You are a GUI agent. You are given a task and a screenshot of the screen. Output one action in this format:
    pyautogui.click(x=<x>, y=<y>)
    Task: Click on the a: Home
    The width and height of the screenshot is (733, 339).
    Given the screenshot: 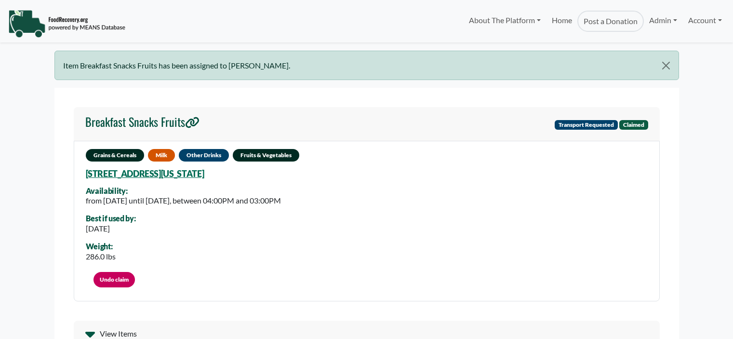 What is the action you would take?
    pyautogui.click(x=561, y=21)
    